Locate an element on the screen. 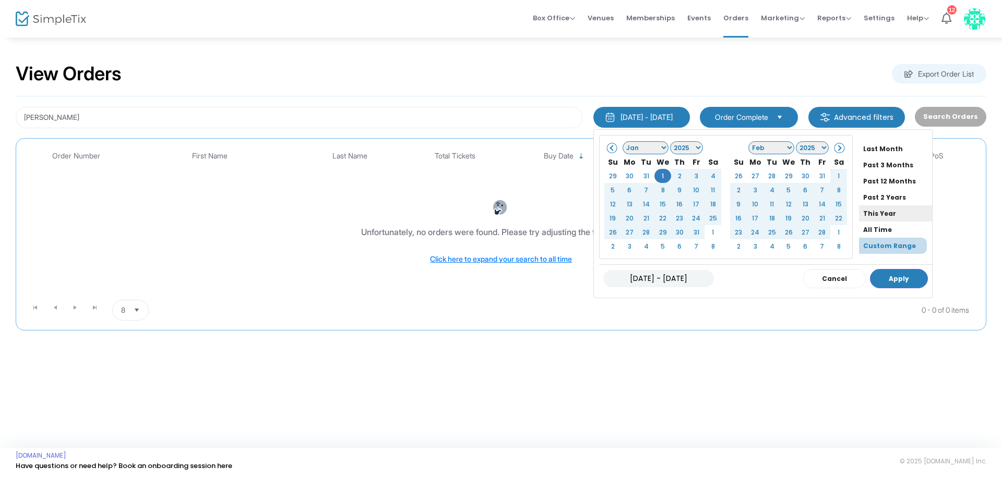  span: First Name is located at coordinates (210, 156).